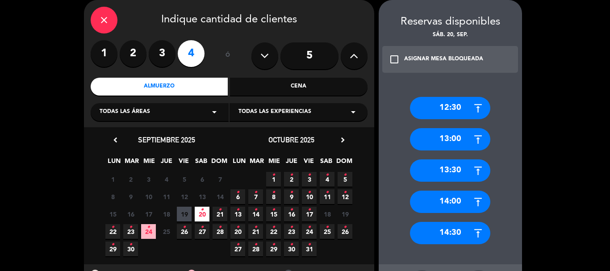 This screenshot has height=271, width=610. What do you see at coordinates (273, 197) in the screenshot?
I see `span: 8` at bounding box center [273, 197].